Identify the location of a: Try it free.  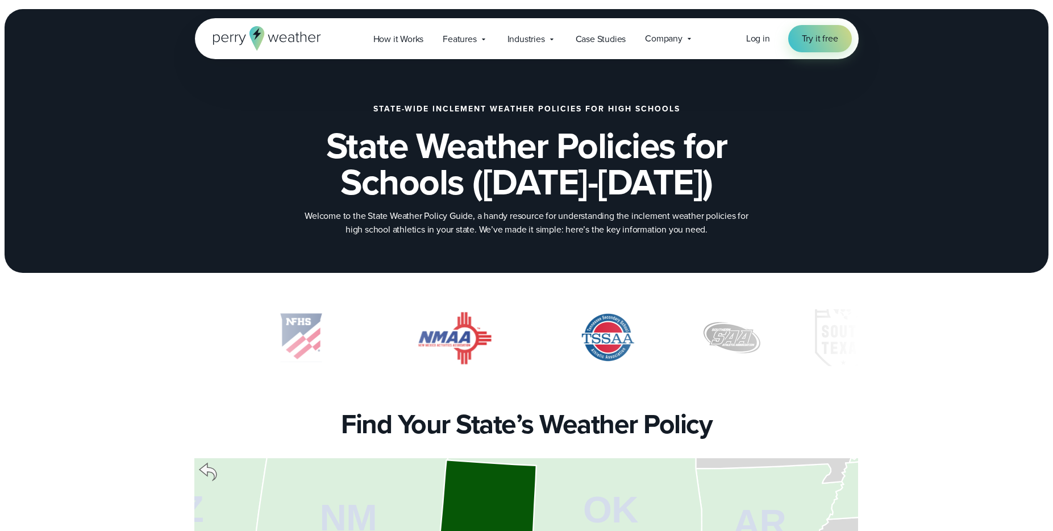
(820, 39).